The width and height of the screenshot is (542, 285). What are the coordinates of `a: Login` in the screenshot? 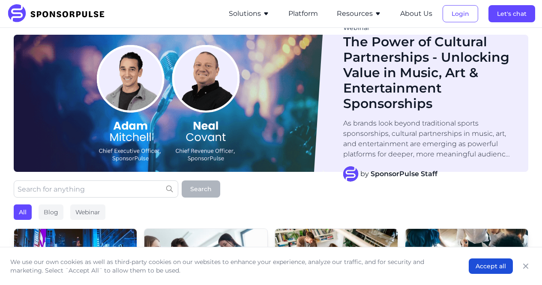 It's located at (460, 14).